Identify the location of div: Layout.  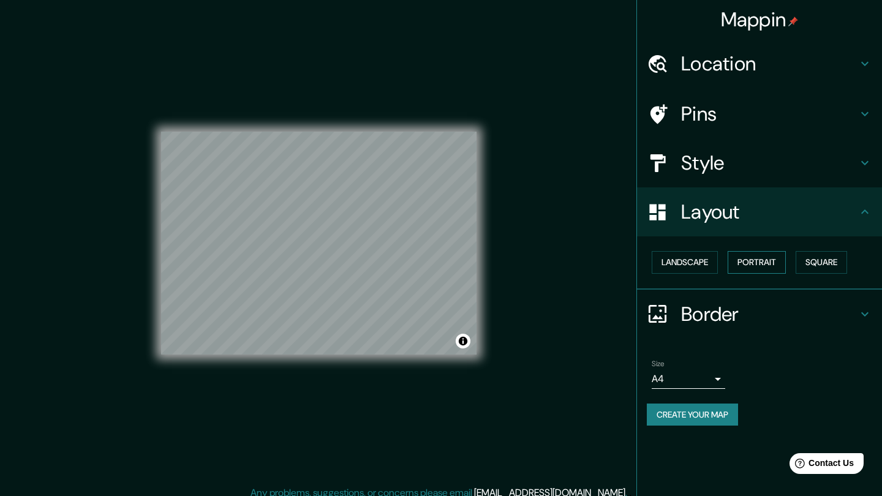
(760, 212).